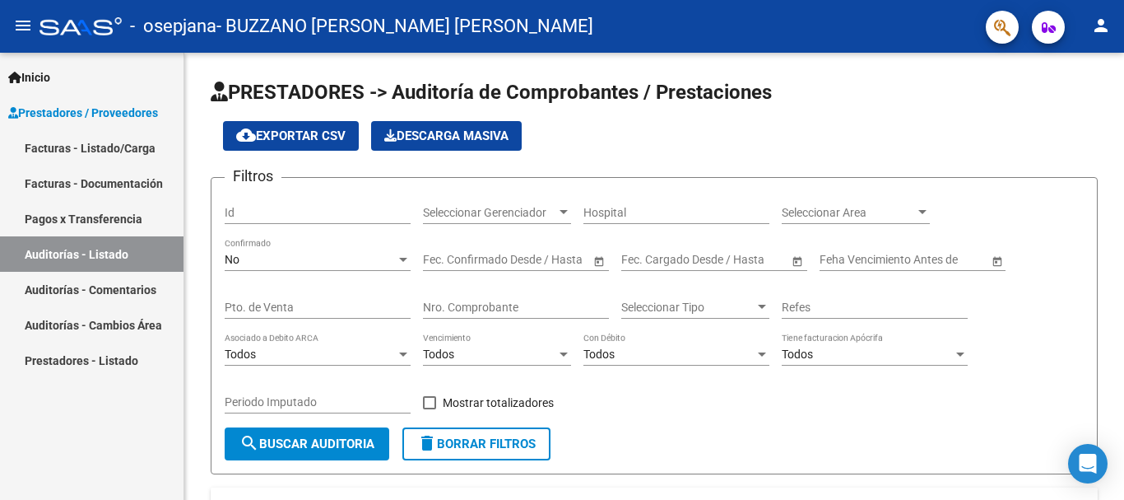 Image resolution: width=1124 pixels, height=500 pixels. What do you see at coordinates (849, 212) in the screenshot?
I see `span: Seleccionar Area` at bounding box center [849, 212].